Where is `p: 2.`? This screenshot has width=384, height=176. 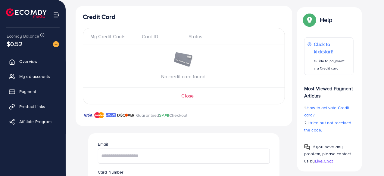
p: 2. is located at coordinates (329, 126).